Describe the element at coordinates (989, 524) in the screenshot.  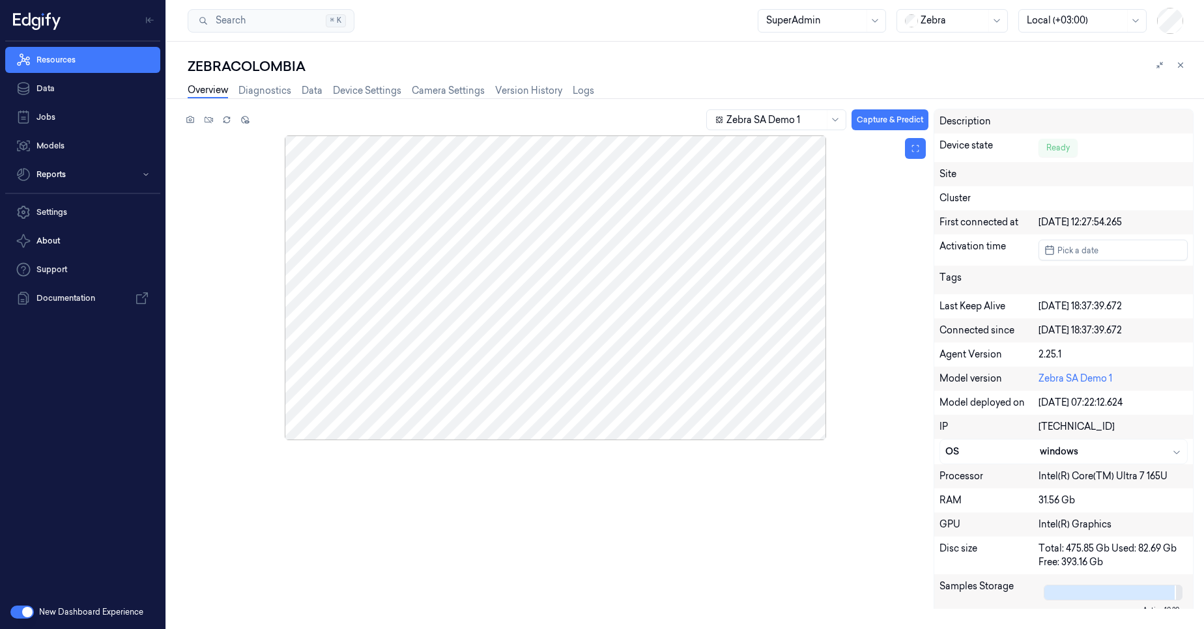
I see `div: GPU` at that location.